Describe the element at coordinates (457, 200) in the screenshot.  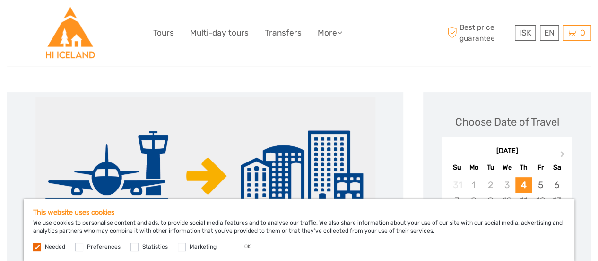
I see `div: Choose Sunday, September 7th, 2025` at that location.